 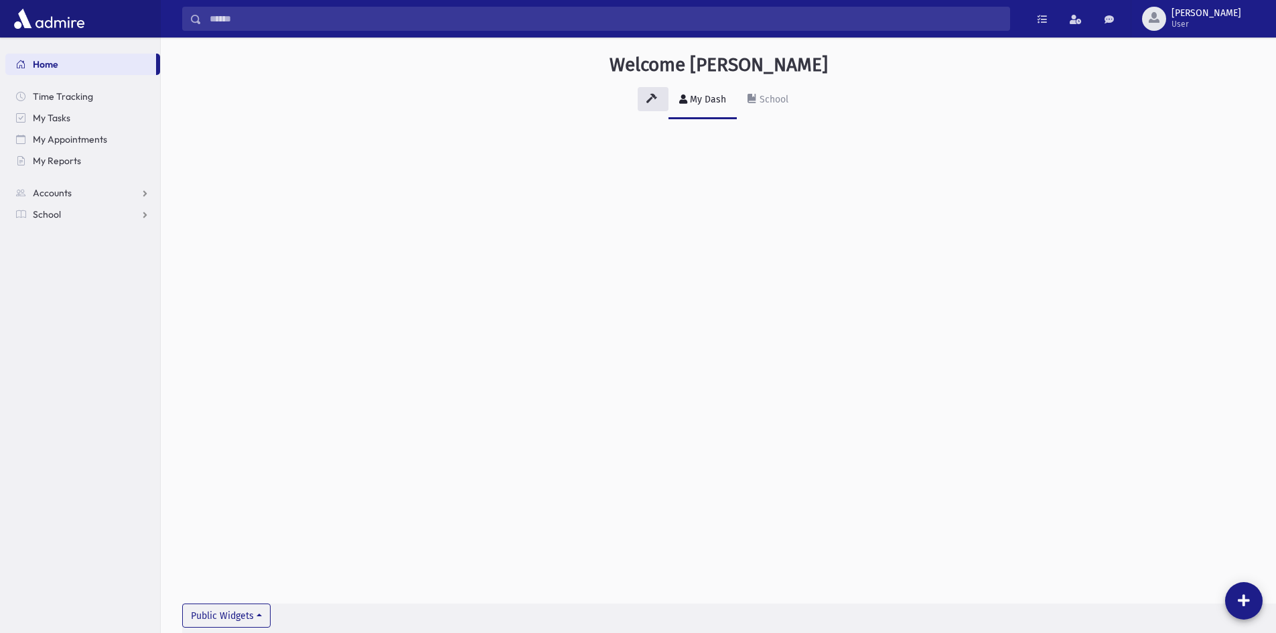 I want to click on a: Accounts, so click(x=82, y=193).